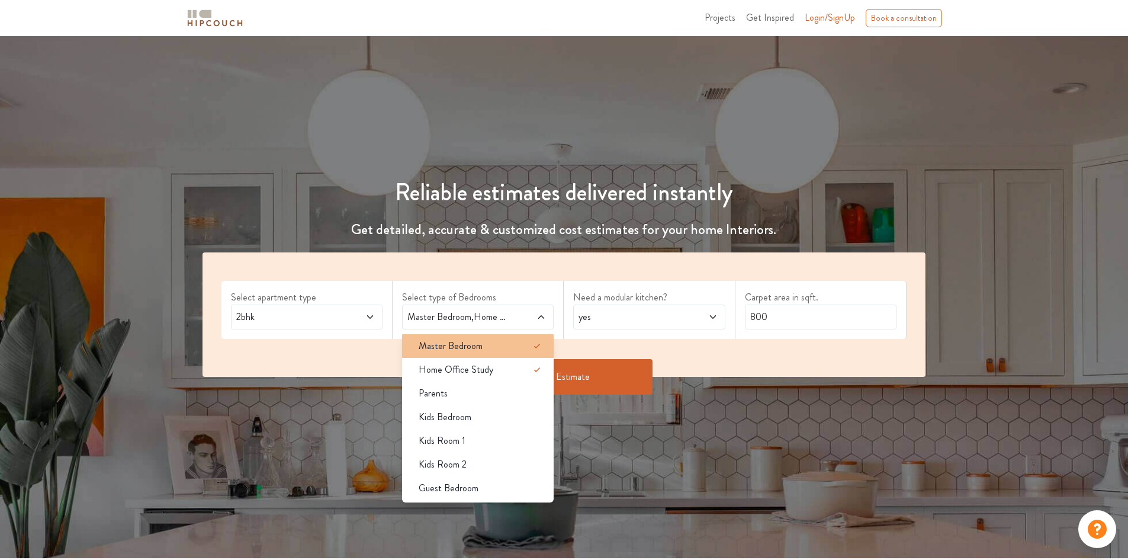 This screenshot has height=560, width=1128. I want to click on label: Select apartment type, so click(307, 297).